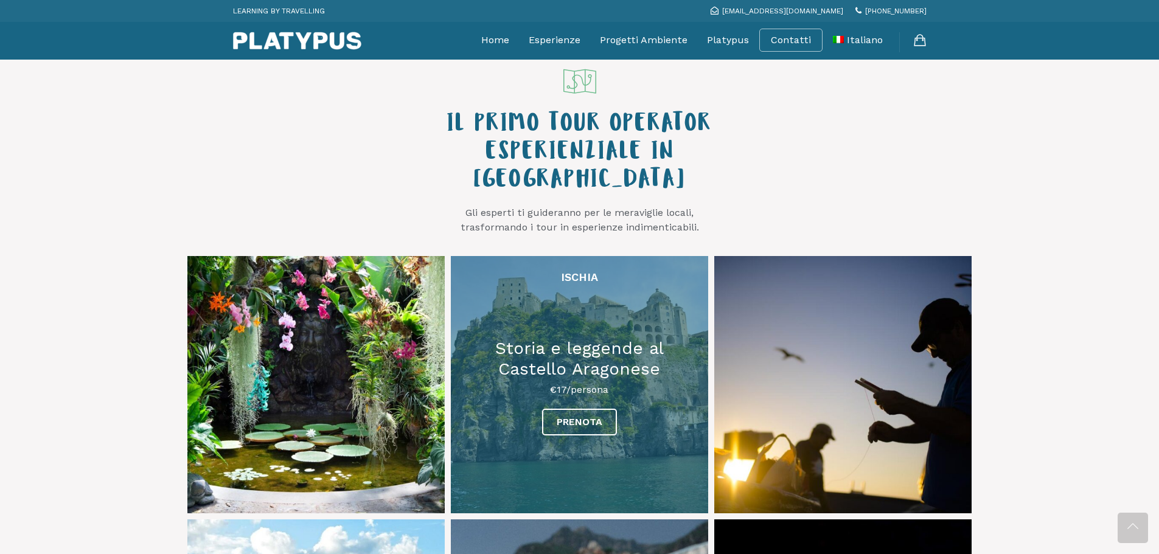 The width and height of the screenshot is (1159, 554). What do you see at coordinates (495, 40) in the screenshot?
I see `a: Home` at bounding box center [495, 40].